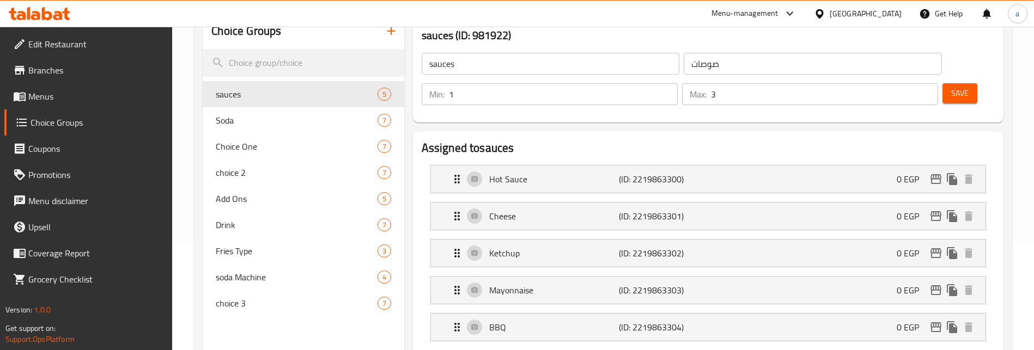  I want to click on p: (ID: 2219863301), so click(662, 216).